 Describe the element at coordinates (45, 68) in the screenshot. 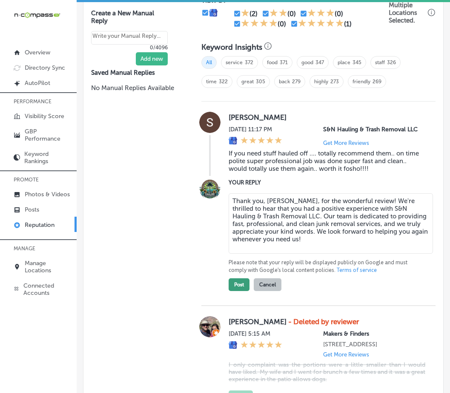

I see `p: Directory Sync` at that location.